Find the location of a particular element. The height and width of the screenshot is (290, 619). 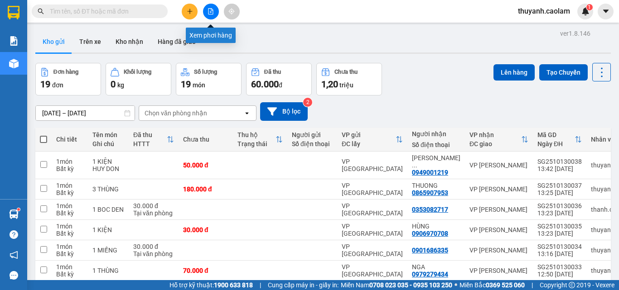

span: 0 is located at coordinates (113, 84).